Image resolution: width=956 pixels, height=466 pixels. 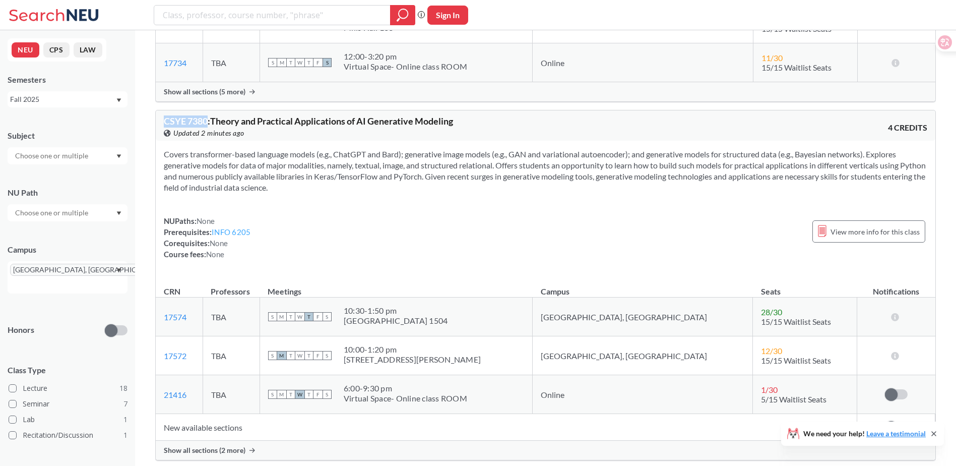 What do you see at coordinates (772, 350) in the screenshot?
I see `span: 12 / 30` at bounding box center [772, 350].